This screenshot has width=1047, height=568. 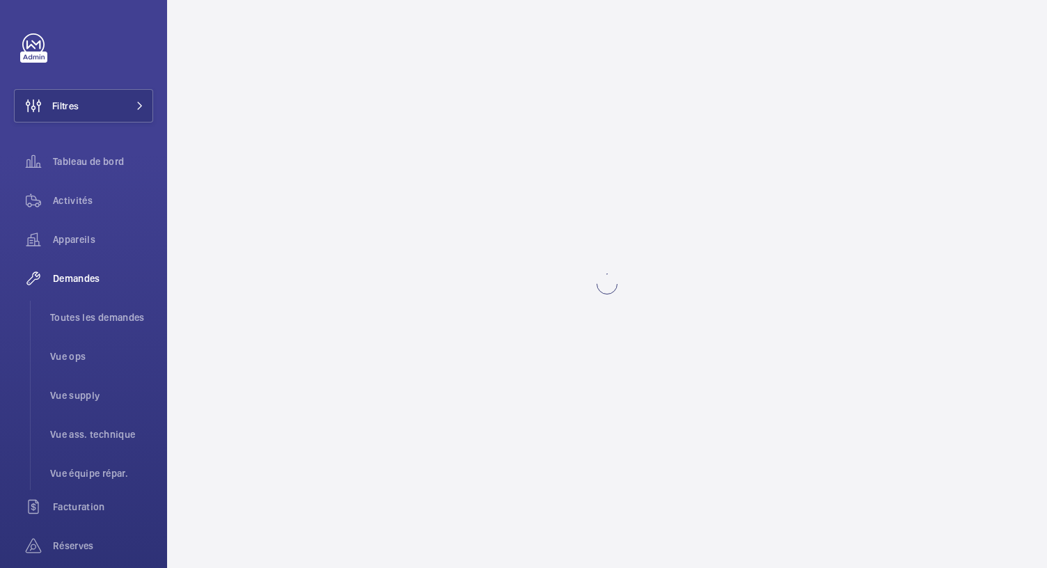 What do you see at coordinates (103, 200) in the screenshot?
I see `span: Activités` at bounding box center [103, 200].